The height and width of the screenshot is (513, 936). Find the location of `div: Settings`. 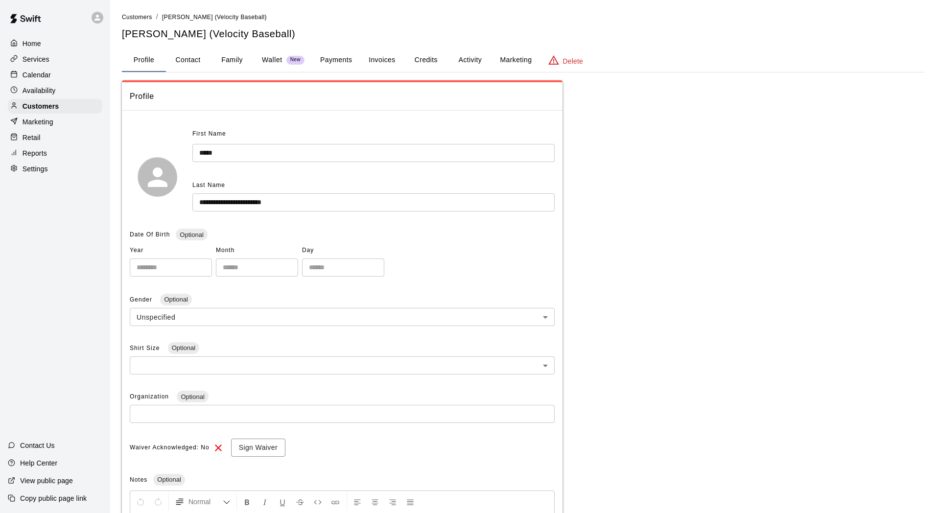

div: Settings is located at coordinates (55, 169).